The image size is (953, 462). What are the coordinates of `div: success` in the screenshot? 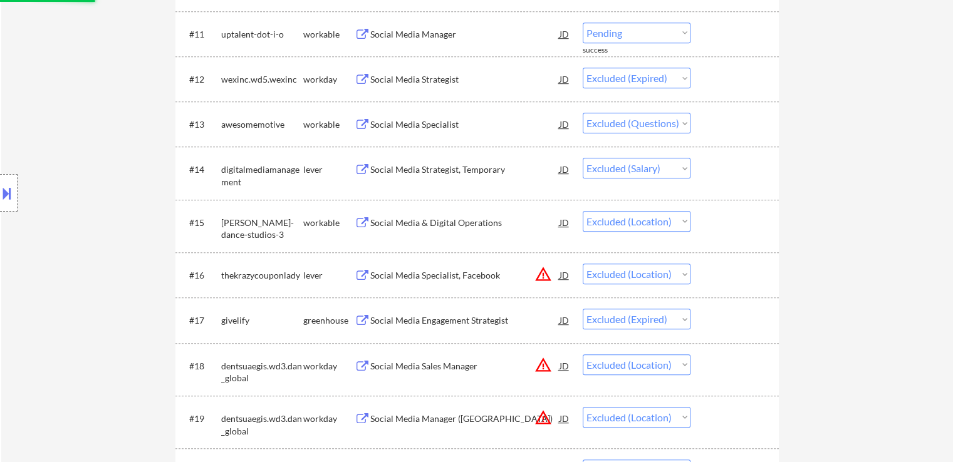 It's located at (607, 50).